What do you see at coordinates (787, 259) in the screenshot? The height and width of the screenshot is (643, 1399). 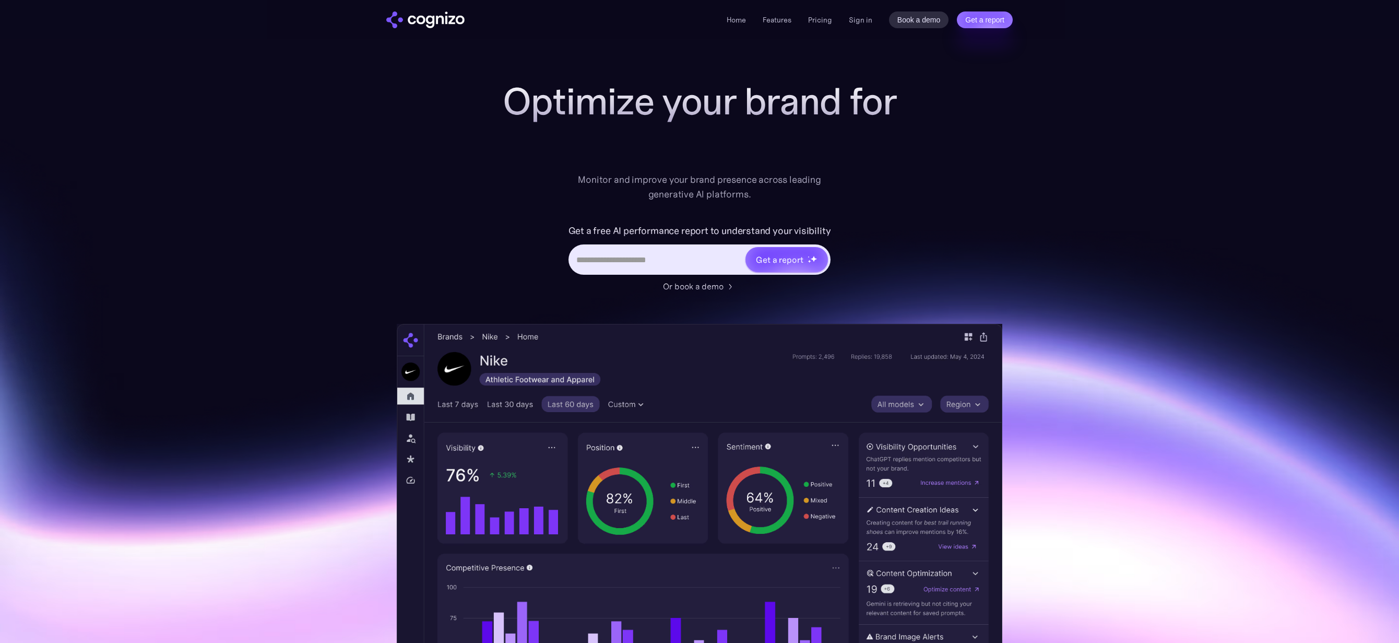 I see `a: Get a reportstarstarstar` at bounding box center [787, 259].